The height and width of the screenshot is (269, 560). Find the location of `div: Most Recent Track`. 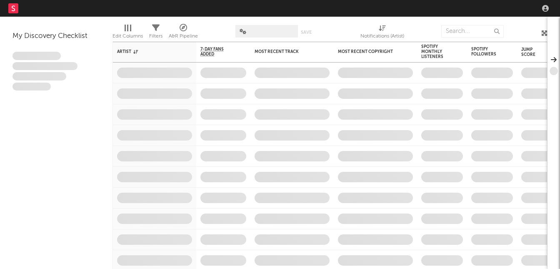

div: Most Recent Track is located at coordinates (286, 52).